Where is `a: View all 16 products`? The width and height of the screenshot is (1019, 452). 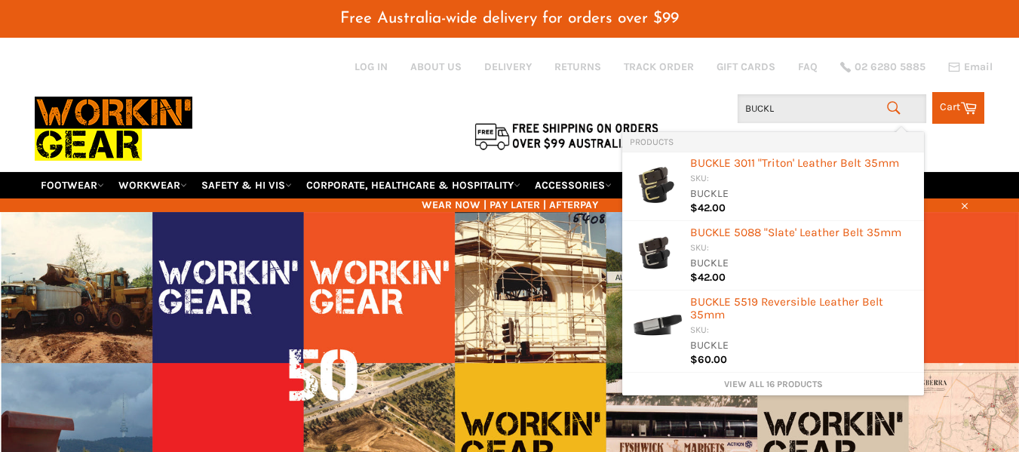 a: View all 16 products is located at coordinates (773, 384).